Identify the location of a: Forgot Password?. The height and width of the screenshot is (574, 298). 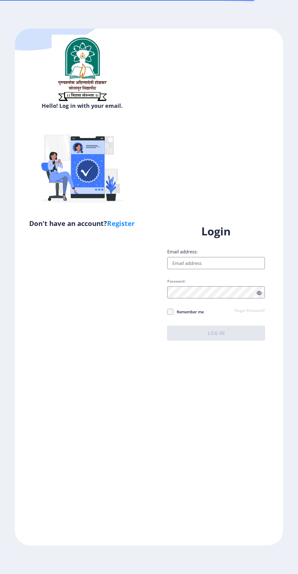
(250, 311).